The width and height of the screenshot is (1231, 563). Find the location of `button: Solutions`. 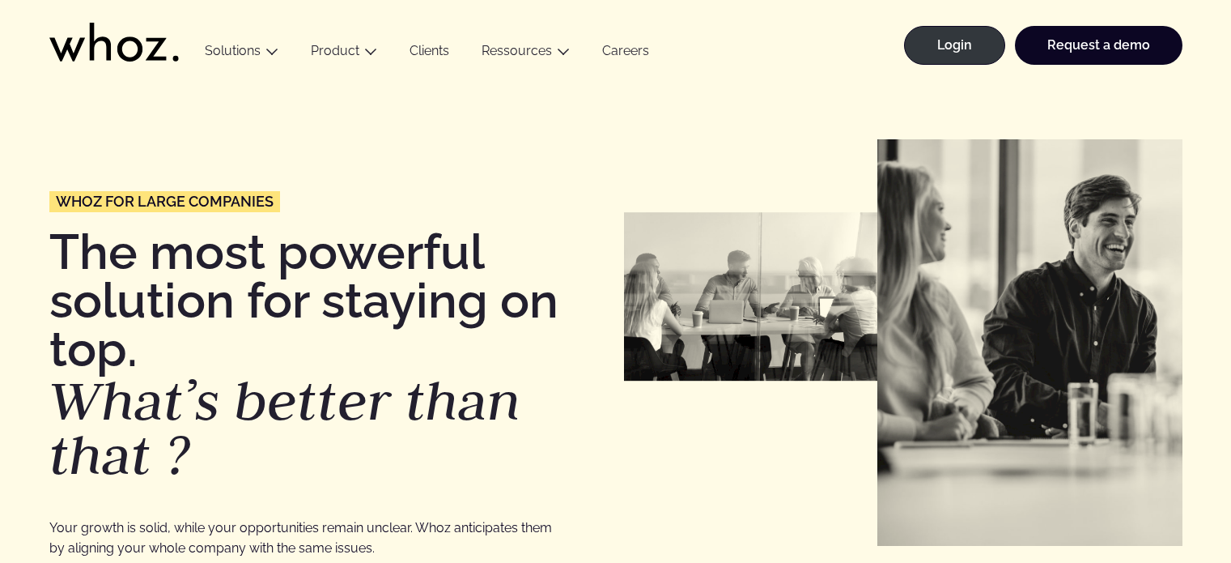

button: Solutions is located at coordinates (241, 53).